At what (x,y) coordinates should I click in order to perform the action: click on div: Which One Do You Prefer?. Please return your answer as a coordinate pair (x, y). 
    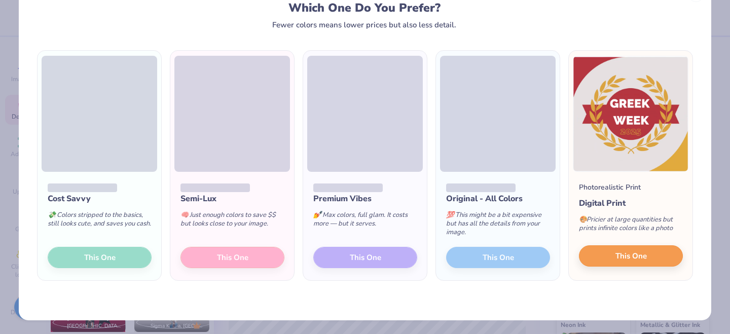
    Looking at the image, I should click on (364, 8).